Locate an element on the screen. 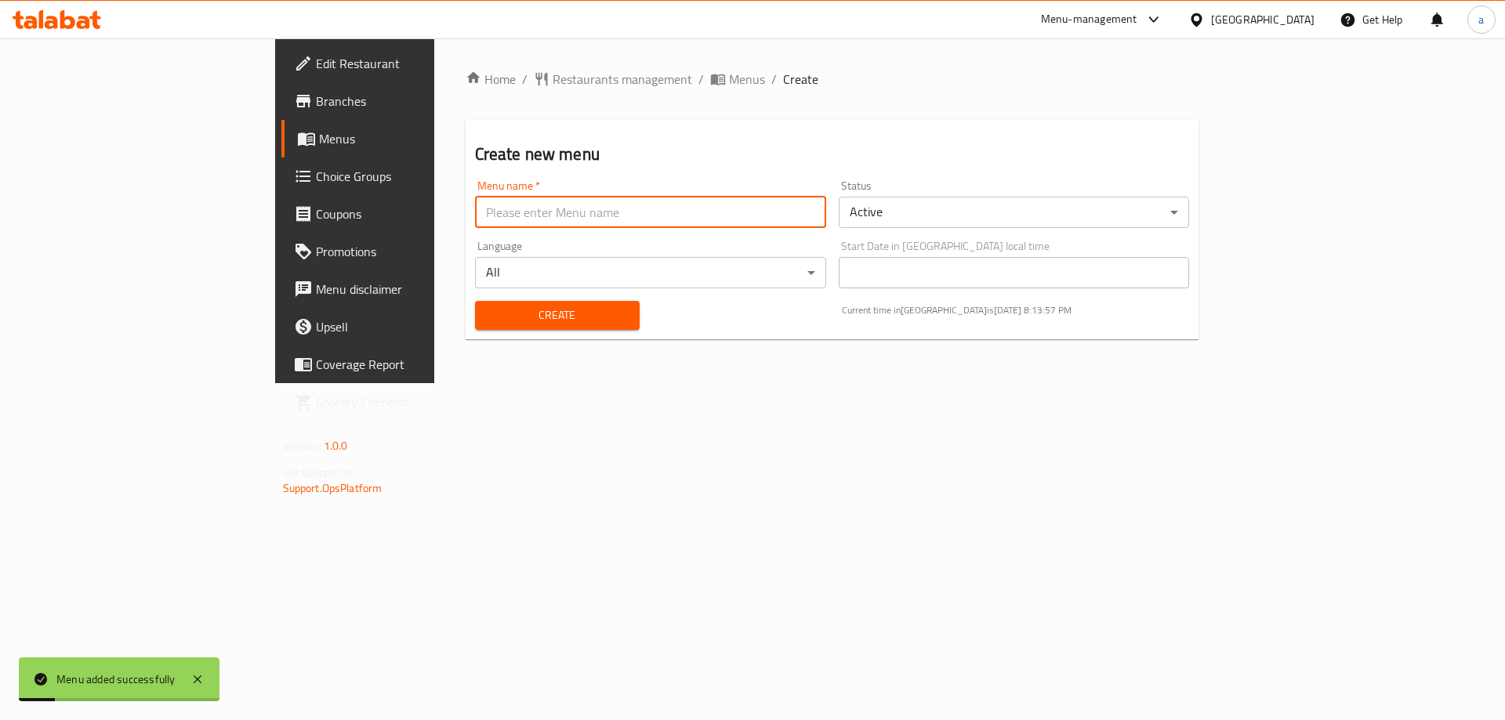 This screenshot has width=1505, height=720. span: Version: is located at coordinates (302, 446).